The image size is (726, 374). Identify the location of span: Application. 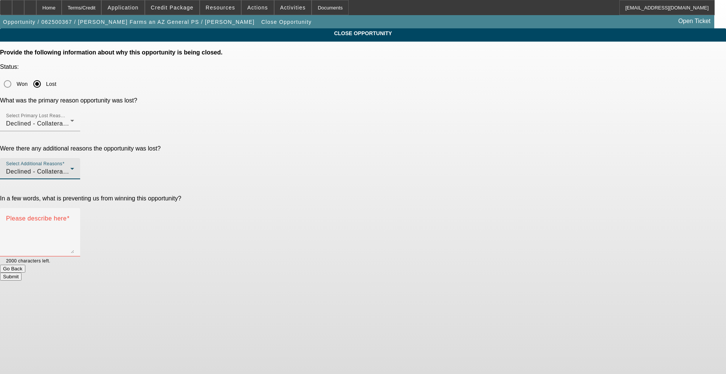
(123, 8).